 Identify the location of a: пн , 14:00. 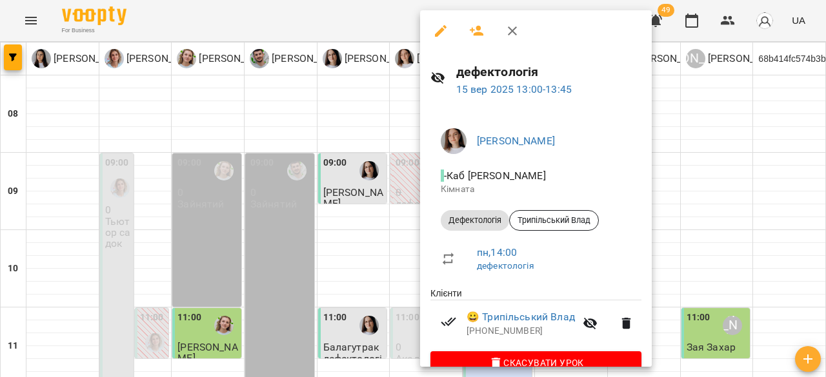
(497, 252).